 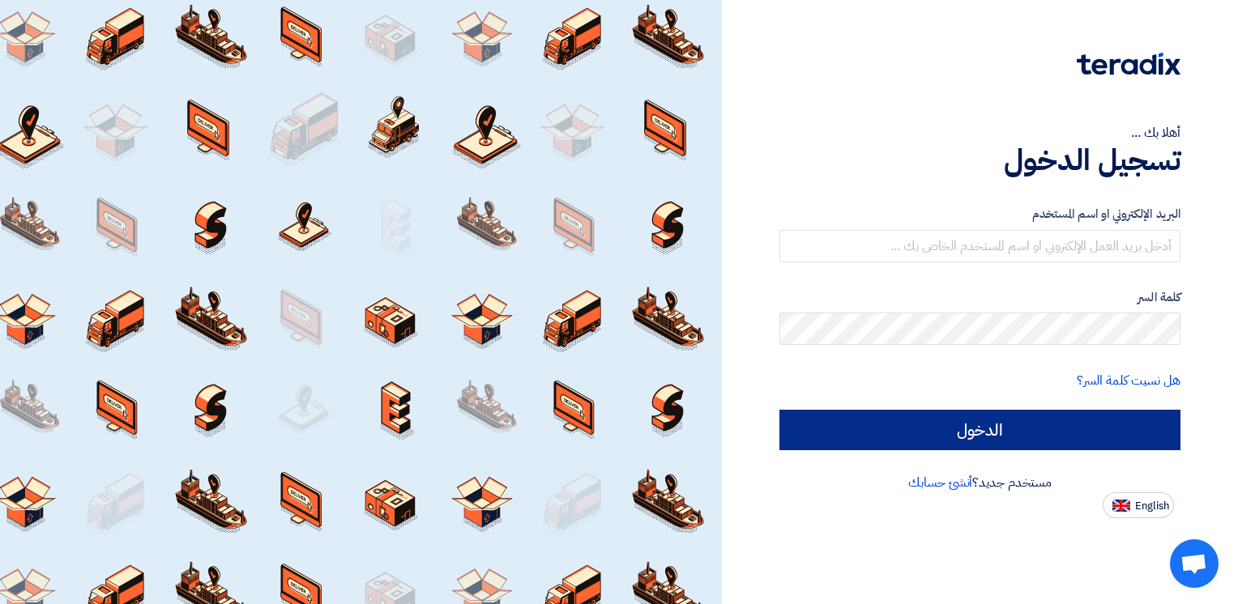 I want to click on input: الدخول, so click(x=979, y=430).